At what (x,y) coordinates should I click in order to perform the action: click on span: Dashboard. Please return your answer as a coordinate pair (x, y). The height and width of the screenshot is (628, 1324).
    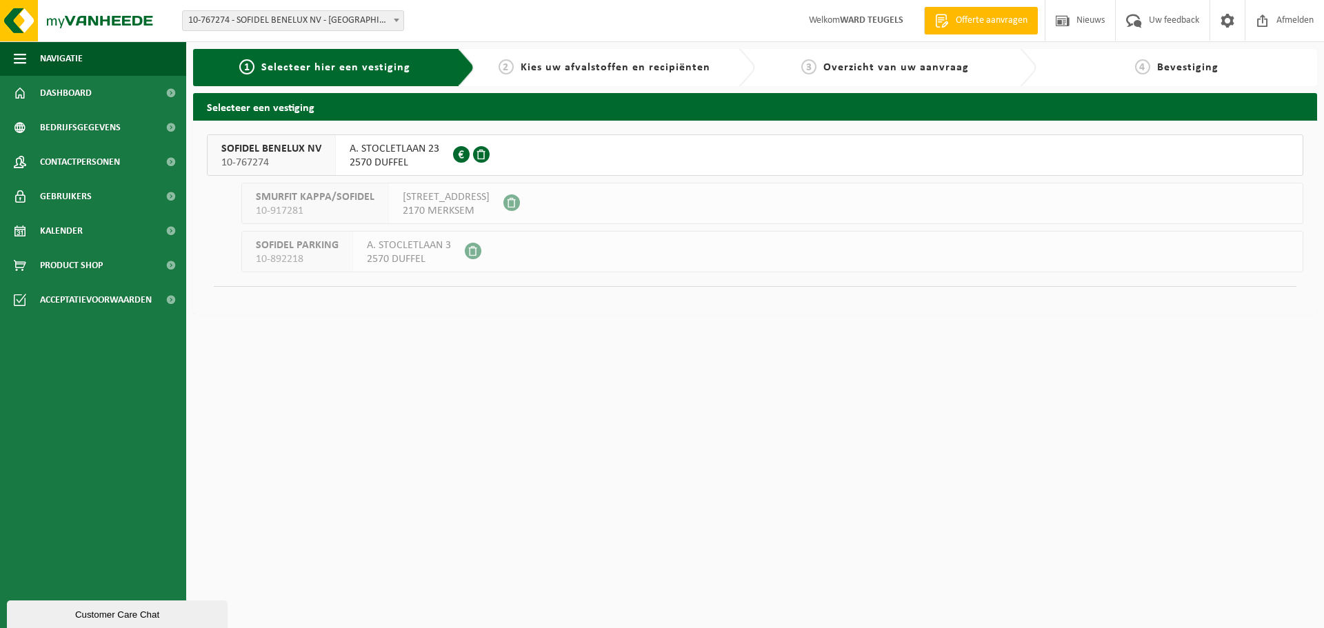
    Looking at the image, I should click on (66, 93).